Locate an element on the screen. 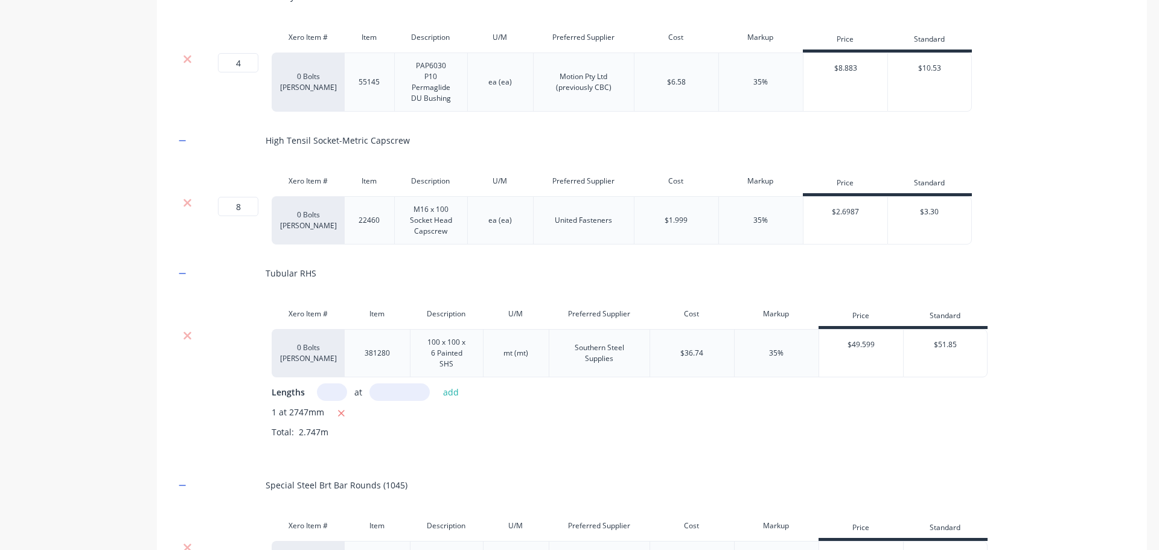 The width and height of the screenshot is (1159, 550). div: $10.53 is located at coordinates (930, 68).